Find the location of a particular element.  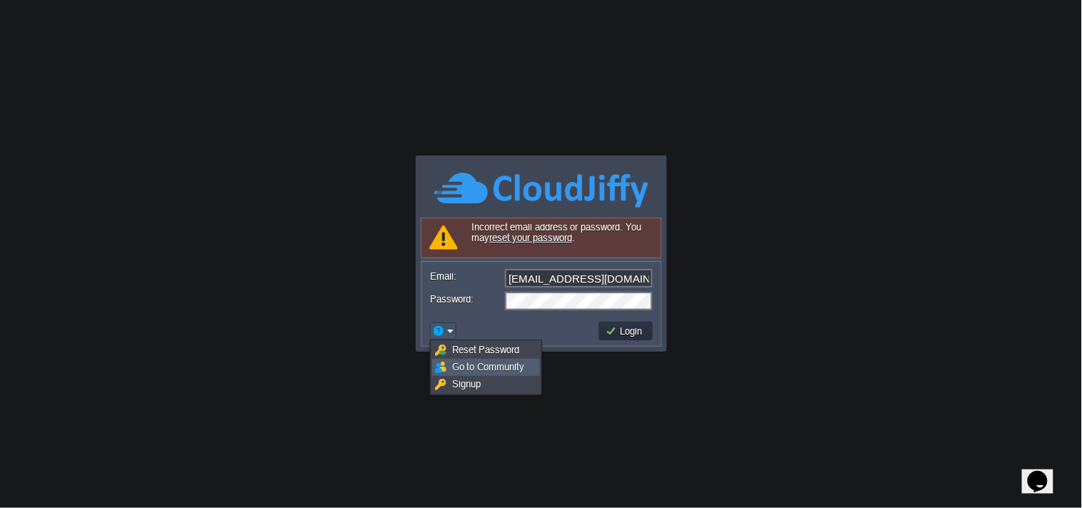

a: Go to Community is located at coordinates (486, 367).